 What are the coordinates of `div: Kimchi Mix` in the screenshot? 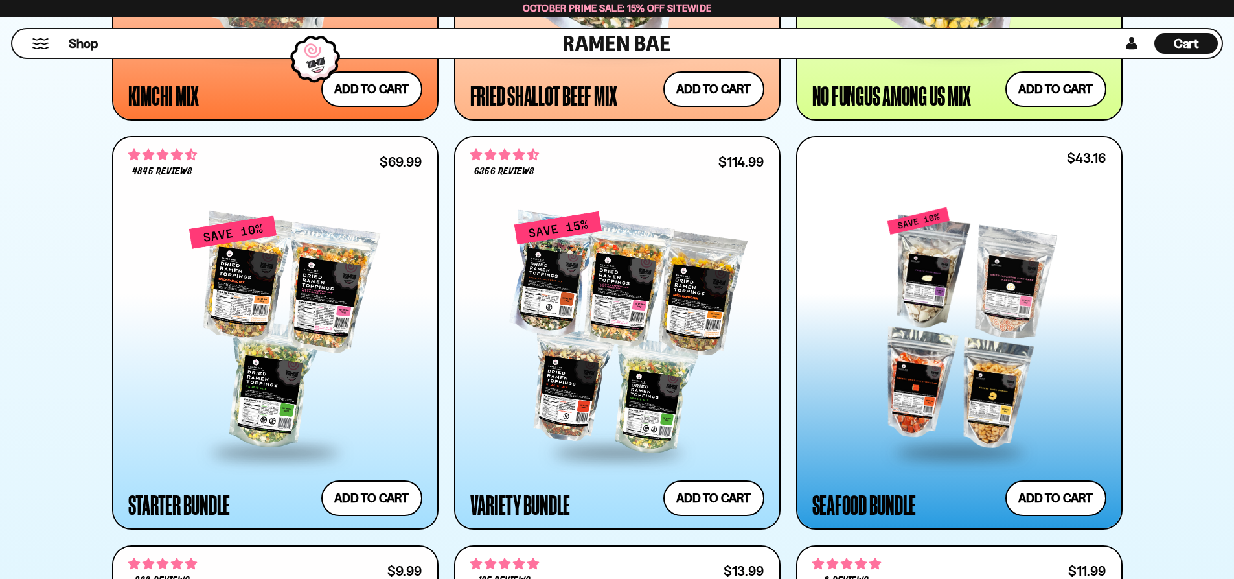 It's located at (164, 95).